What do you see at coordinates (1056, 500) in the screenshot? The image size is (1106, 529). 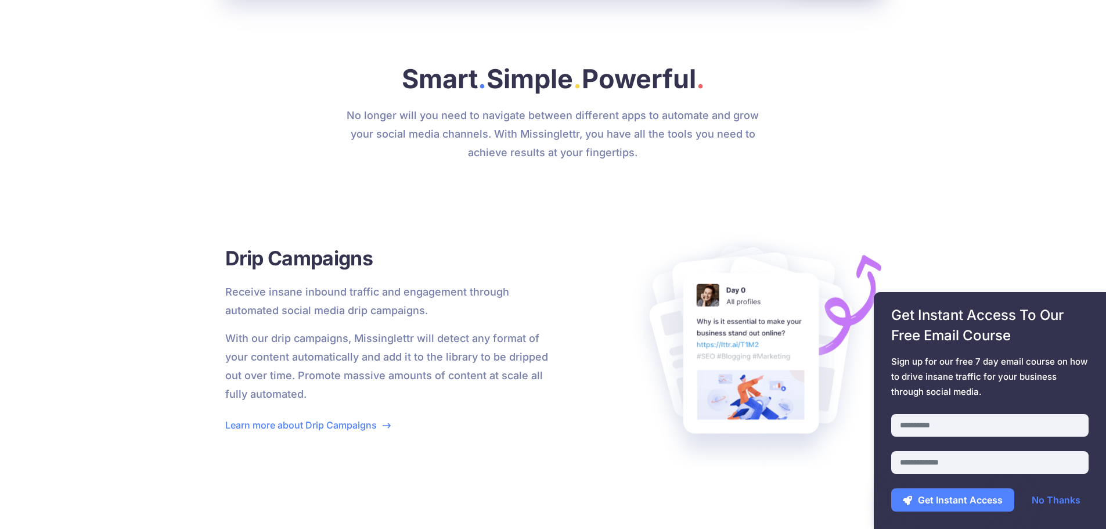 I see `a: No Thanks` at bounding box center [1056, 500].